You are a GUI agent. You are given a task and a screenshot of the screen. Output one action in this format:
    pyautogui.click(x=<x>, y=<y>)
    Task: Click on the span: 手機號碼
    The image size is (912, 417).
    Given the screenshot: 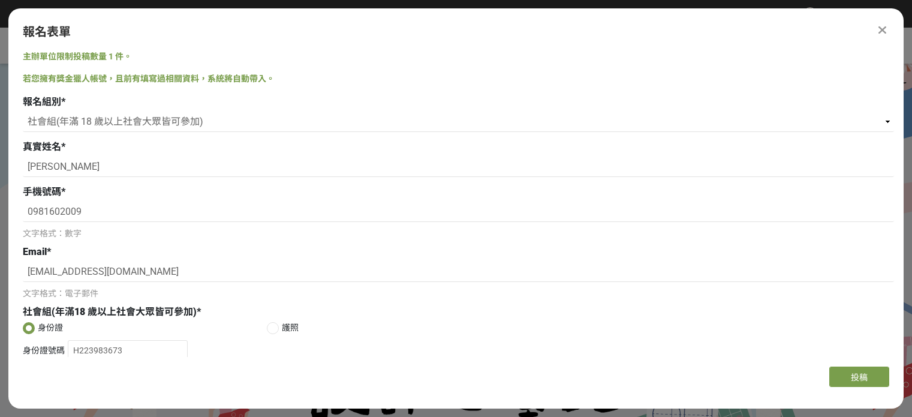 What is the action you would take?
    pyautogui.click(x=42, y=191)
    